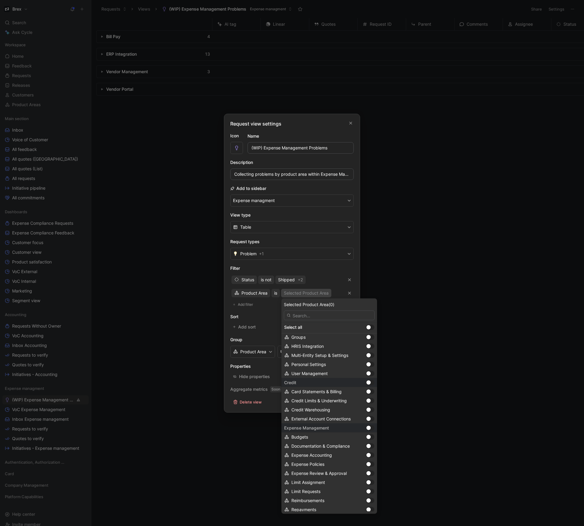 The image size is (584, 526). Describe the element at coordinates (307, 346) in the screenshot. I see `span: HRIS Integration` at that location.